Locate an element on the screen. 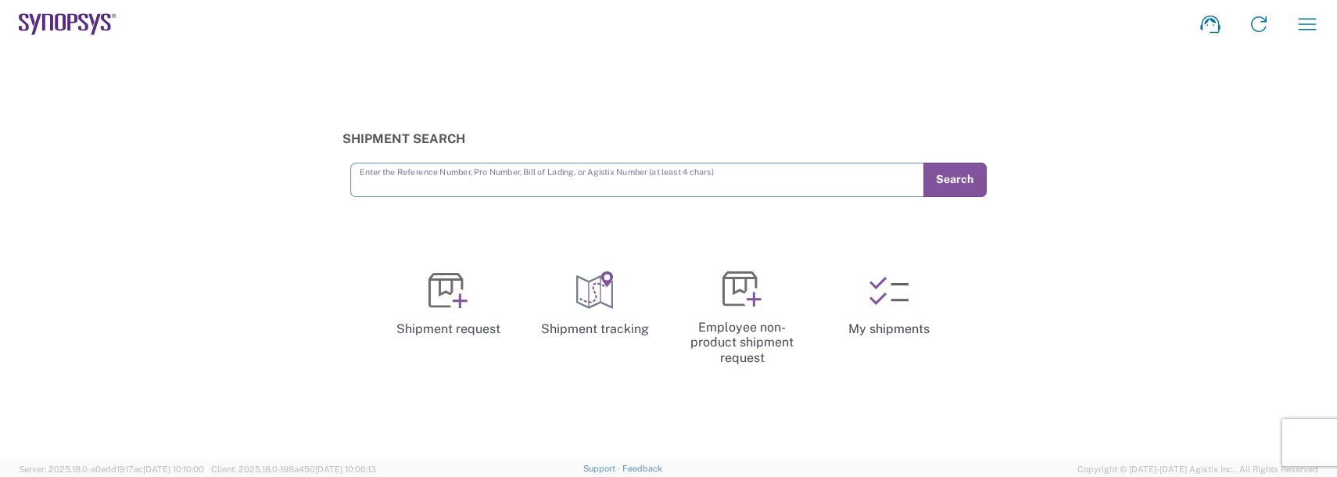 This screenshot has height=477, width=1337. a: Shipment request is located at coordinates (448, 304).